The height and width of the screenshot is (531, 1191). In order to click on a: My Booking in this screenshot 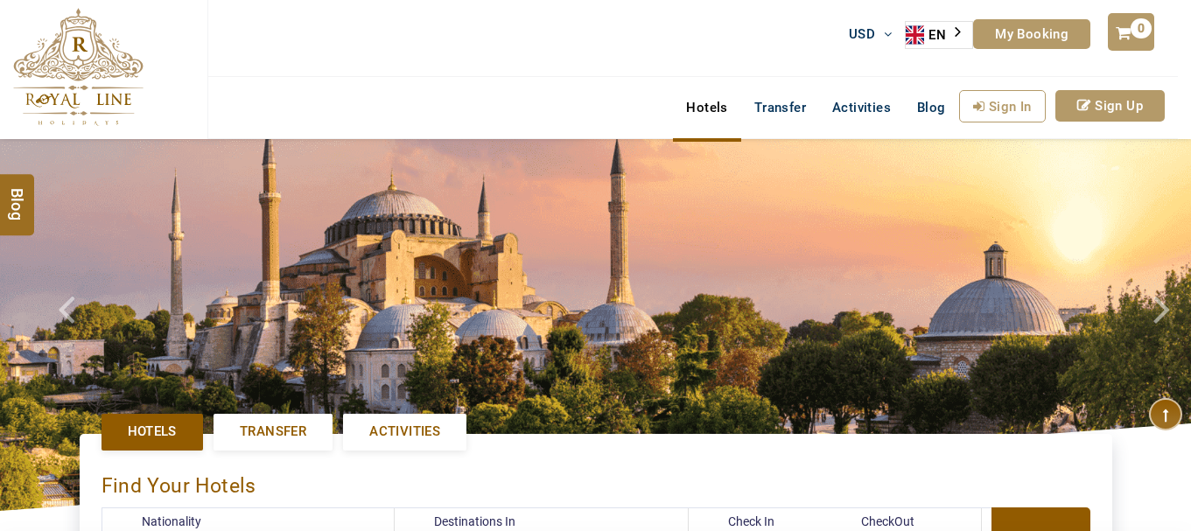, I will do `click(1031, 34)`.